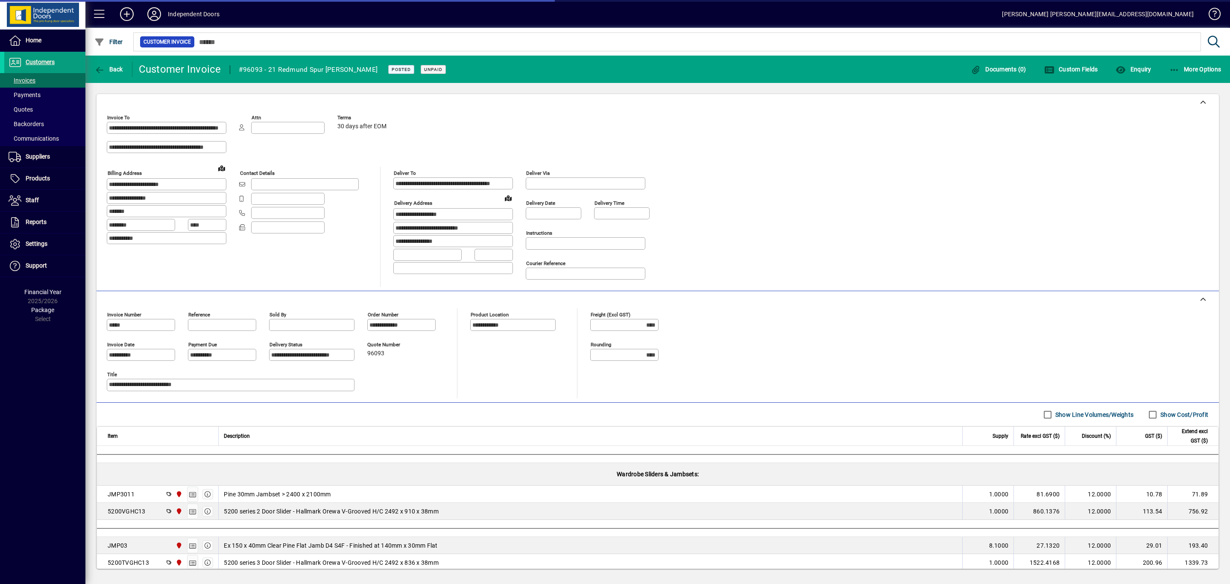  I want to click on a: Invoices, so click(45, 80).